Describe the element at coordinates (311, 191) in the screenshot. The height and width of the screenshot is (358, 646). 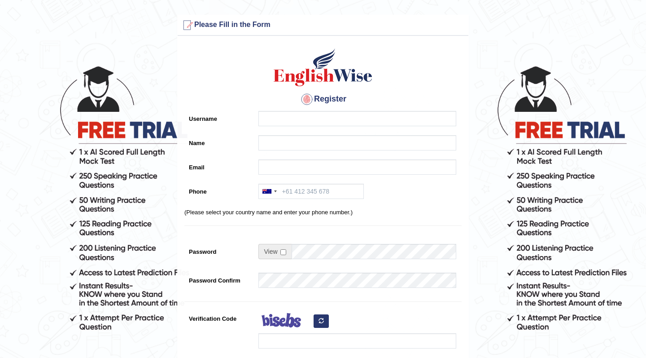
I see `input: +61 412 345 678` at that location.